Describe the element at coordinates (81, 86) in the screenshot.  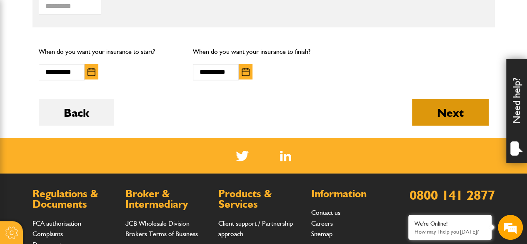
I see `input: Enter your last name` at that location.